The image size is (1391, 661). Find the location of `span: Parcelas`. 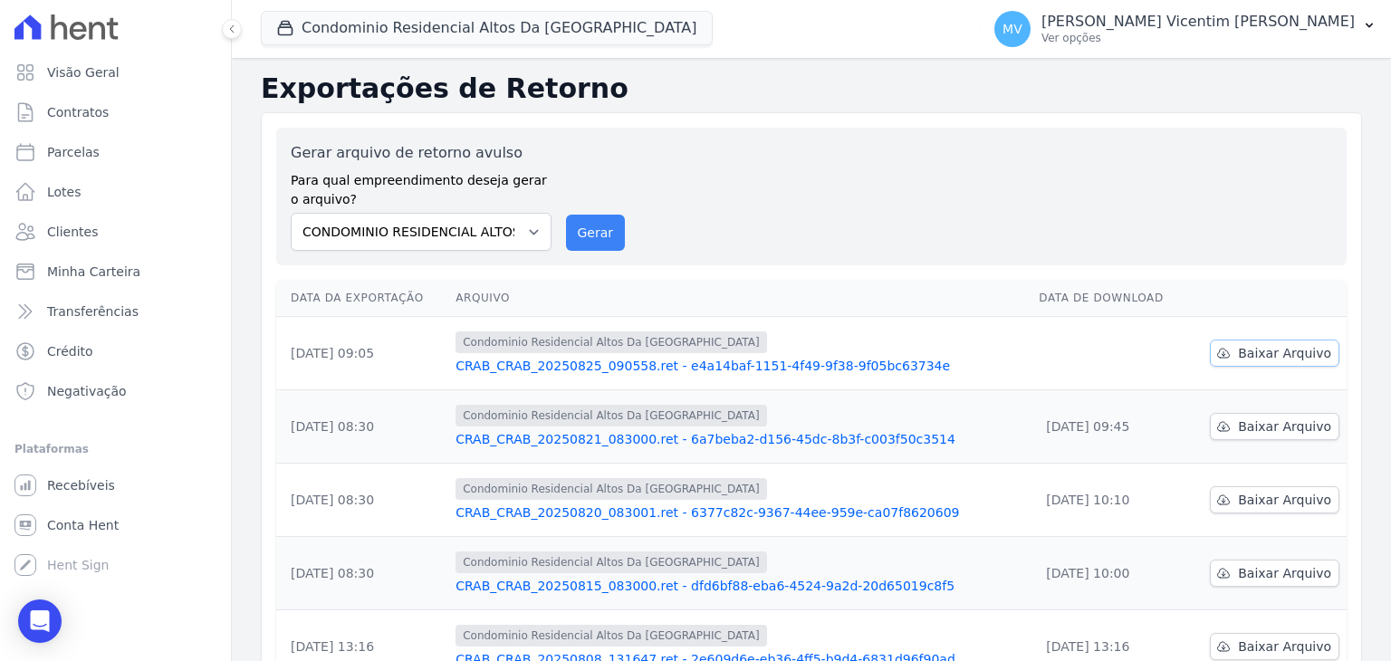

span: Parcelas is located at coordinates (73, 152).